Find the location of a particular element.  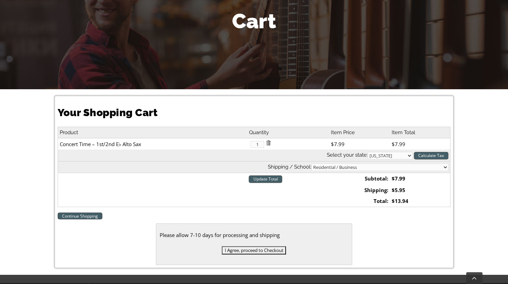

h1: Your Shopping Cart is located at coordinates (254, 113).